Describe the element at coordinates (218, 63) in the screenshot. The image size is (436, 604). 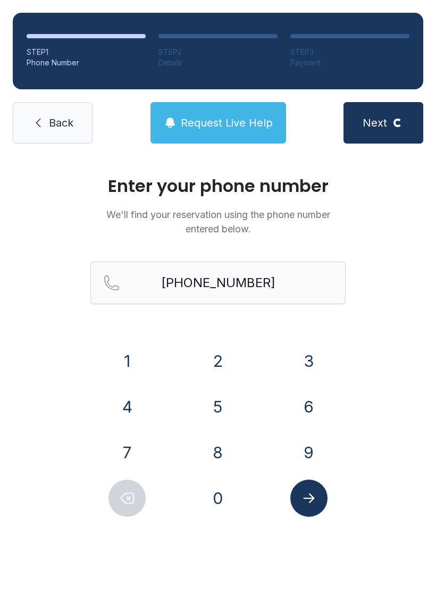
I see `div: Details` at that location.